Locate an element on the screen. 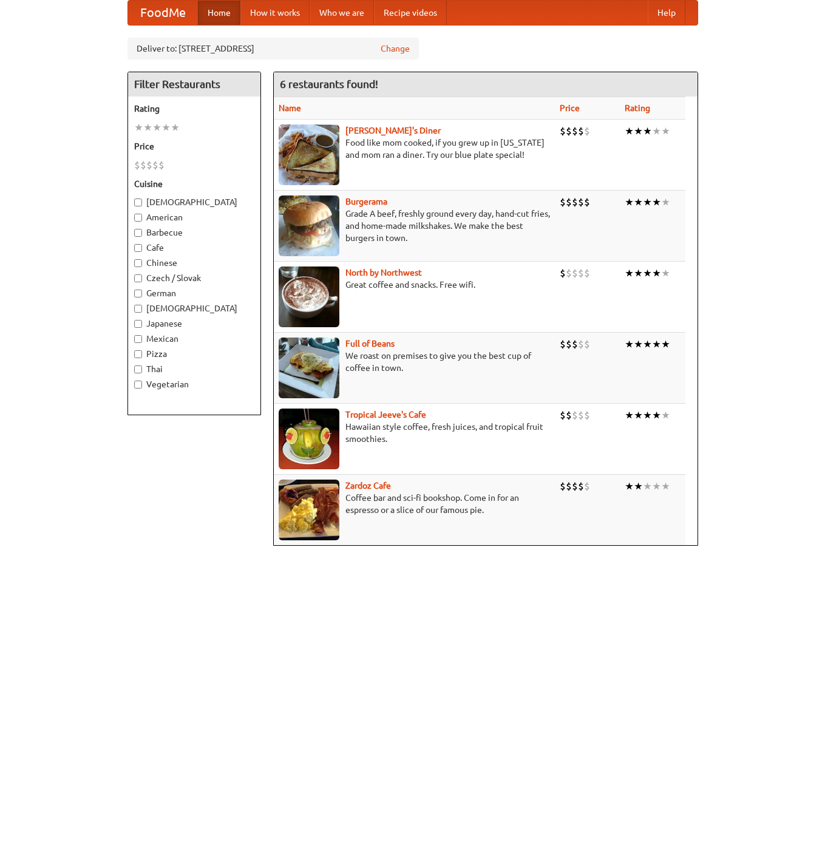 The height and width of the screenshot is (859, 825). label: American is located at coordinates (194, 217).